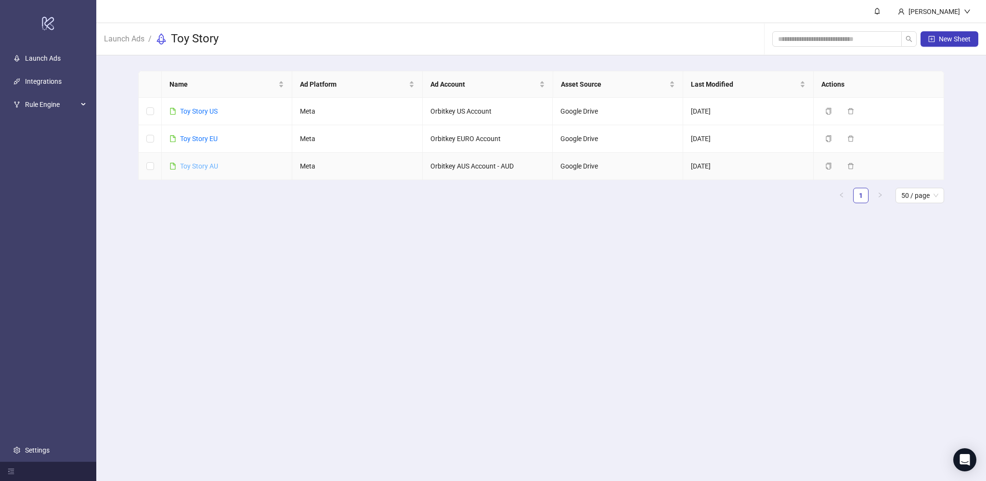 This screenshot has height=481, width=986. I want to click on button: left, so click(842, 196).